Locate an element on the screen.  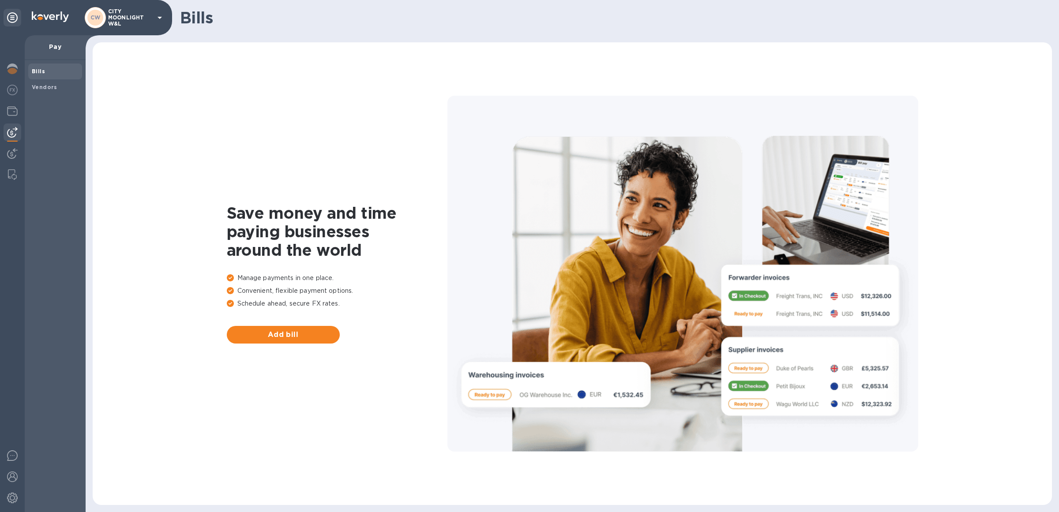
h1: Save money and time paying businesses around the world is located at coordinates (337, 232).